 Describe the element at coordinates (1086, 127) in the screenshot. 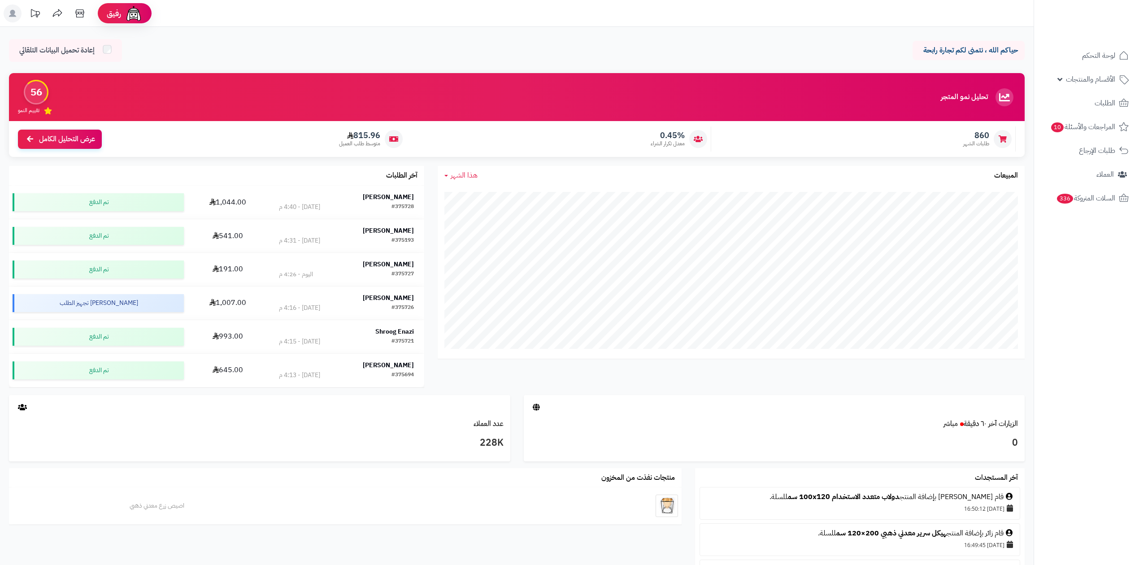

I see `a: المراجعات والأسئلة10` at that location.